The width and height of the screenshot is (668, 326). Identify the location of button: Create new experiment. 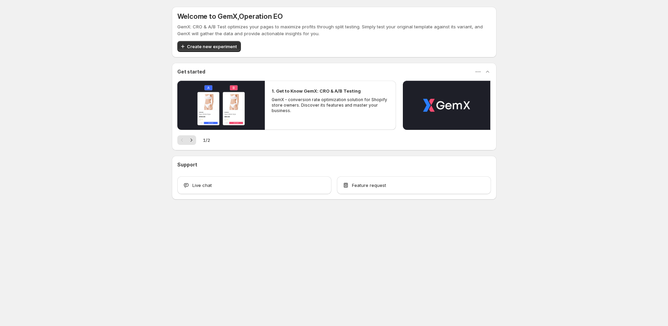
(209, 46).